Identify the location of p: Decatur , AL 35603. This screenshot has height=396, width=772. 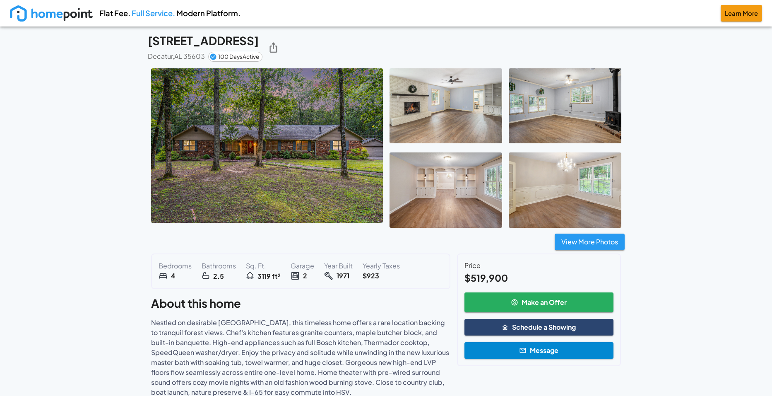
(176, 56).